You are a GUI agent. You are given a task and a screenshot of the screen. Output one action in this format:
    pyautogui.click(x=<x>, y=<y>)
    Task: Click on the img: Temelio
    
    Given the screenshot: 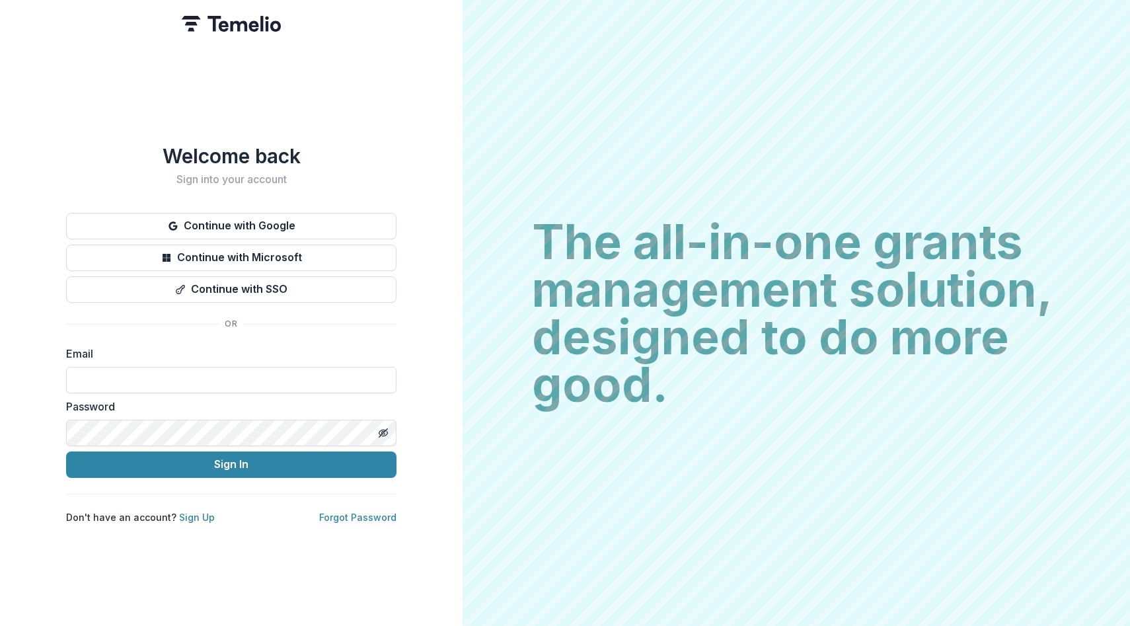 What is the action you would take?
    pyautogui.click(x=231, y=24)
    